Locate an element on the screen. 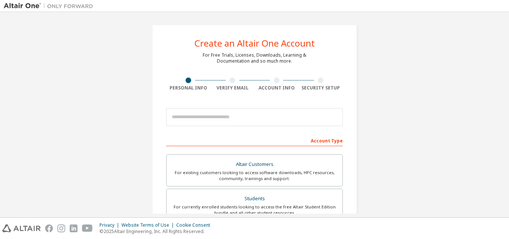  div: For Free Trials, Licenses, Downloads, Learning & Documentation and so much more. is located at coordinates (255, 58).